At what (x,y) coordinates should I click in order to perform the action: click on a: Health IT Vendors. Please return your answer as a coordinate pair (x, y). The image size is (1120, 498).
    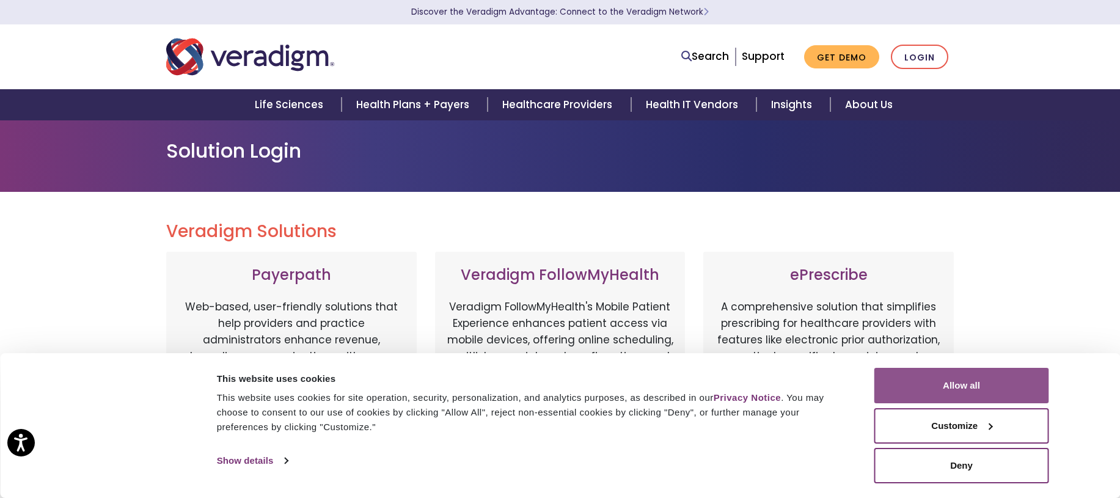
    Looking at the image, I should click on (694, 104).